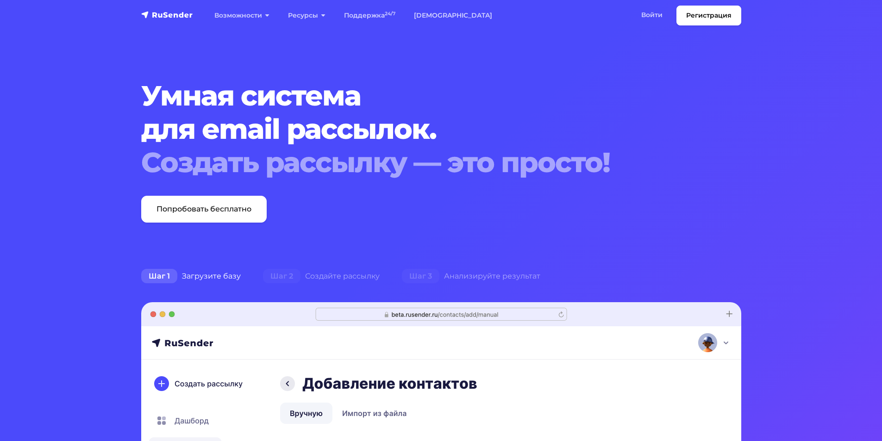  I want to click on span: Шаг 1, so click(159, 276).